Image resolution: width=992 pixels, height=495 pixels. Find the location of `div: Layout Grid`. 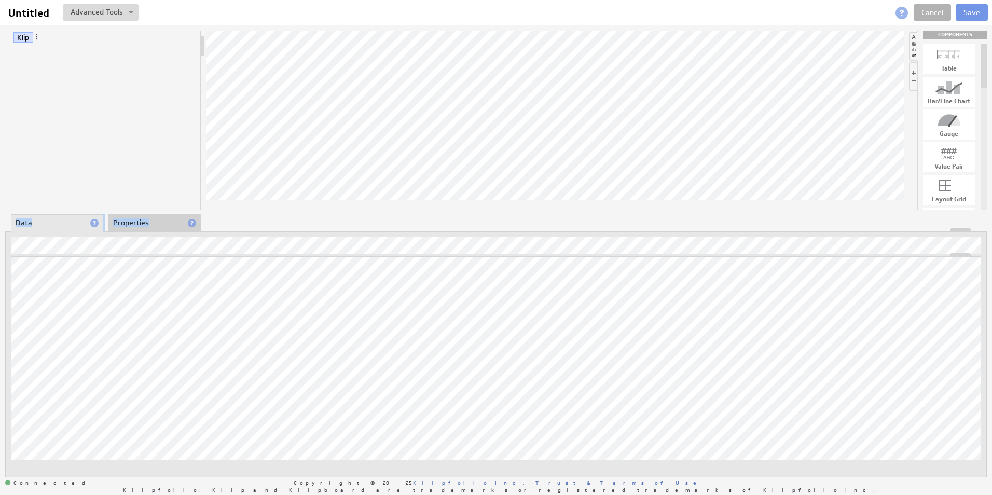

div: Layout Grid is located at coordinates (949, 199).